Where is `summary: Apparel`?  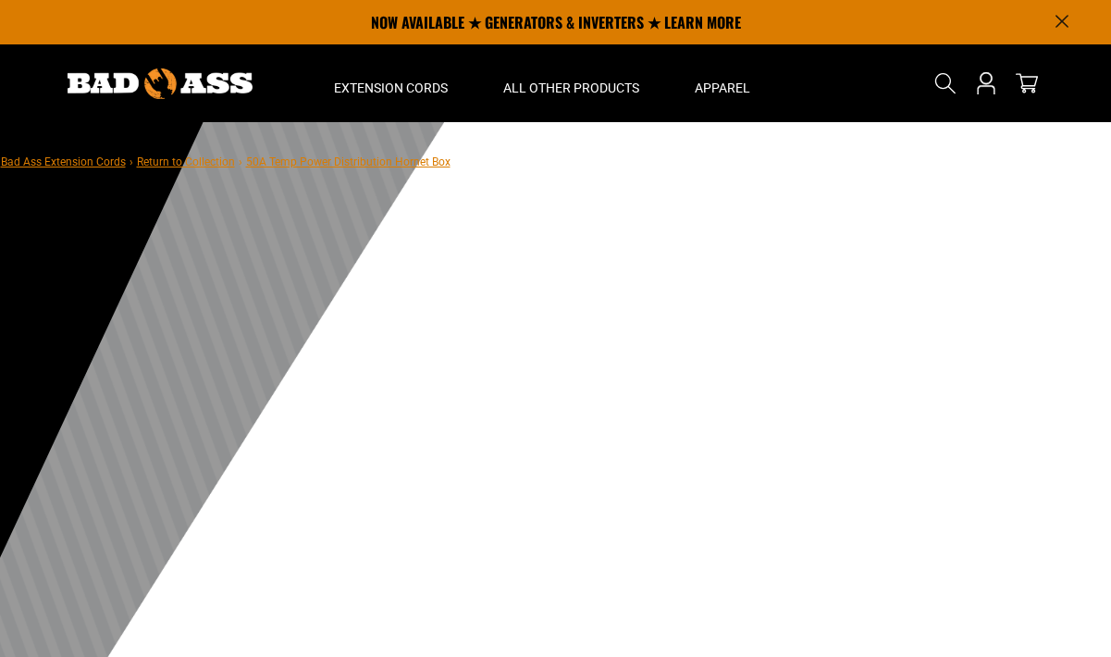 summary: Apparel is located at coordinates (723, 83).